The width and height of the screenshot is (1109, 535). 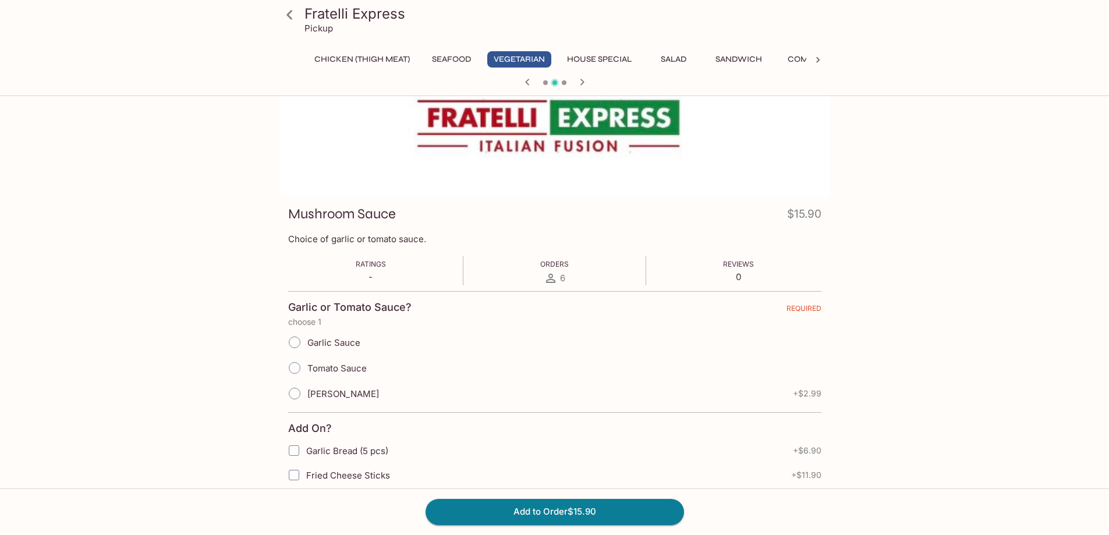 I want to click on span: + $11.90, so click(x=806, y=475).